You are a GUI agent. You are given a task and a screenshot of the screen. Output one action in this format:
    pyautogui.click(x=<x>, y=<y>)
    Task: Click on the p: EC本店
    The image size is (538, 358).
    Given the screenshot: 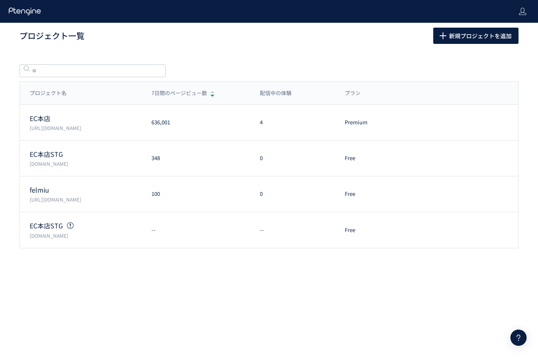 What is the action you would take?
    pyautogui.click(x=86, y=118)
    